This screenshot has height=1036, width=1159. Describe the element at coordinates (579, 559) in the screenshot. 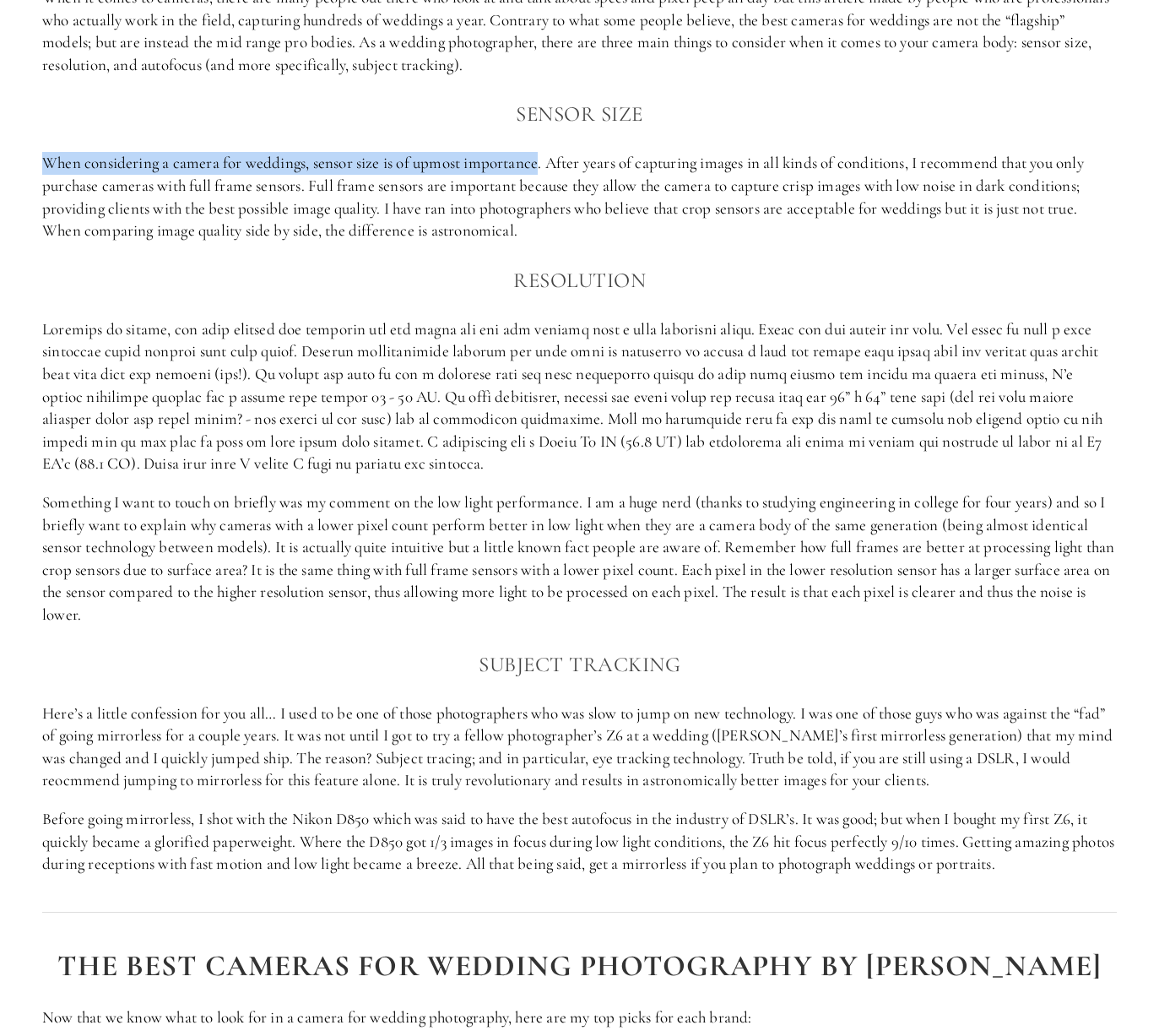

I see `p: Something I want to touch on briefly was my comment on the low light performance. I am a huge ner...` at that location.